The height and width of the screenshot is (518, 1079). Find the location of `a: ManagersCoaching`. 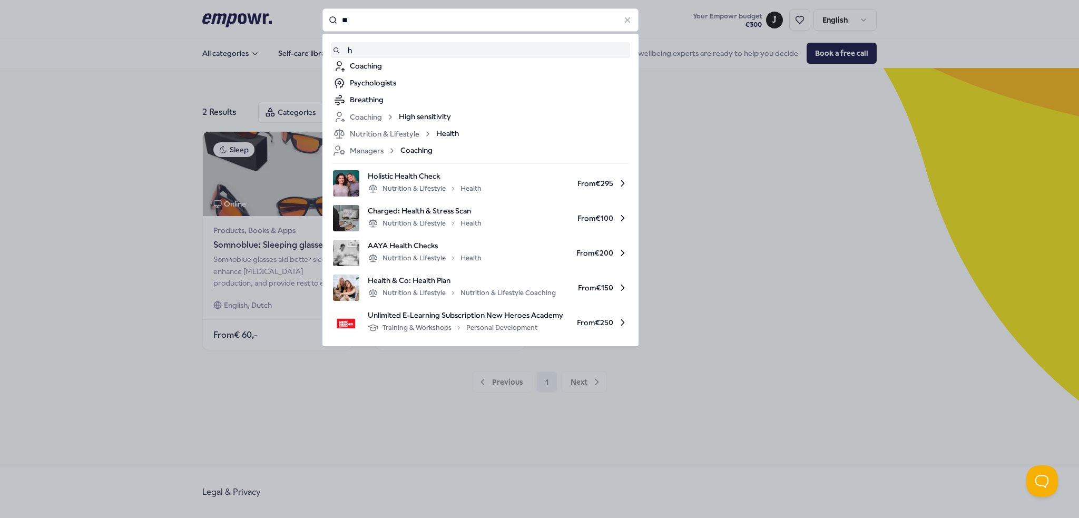

a: ManagersCoaching is located at coordinates (481, 151).